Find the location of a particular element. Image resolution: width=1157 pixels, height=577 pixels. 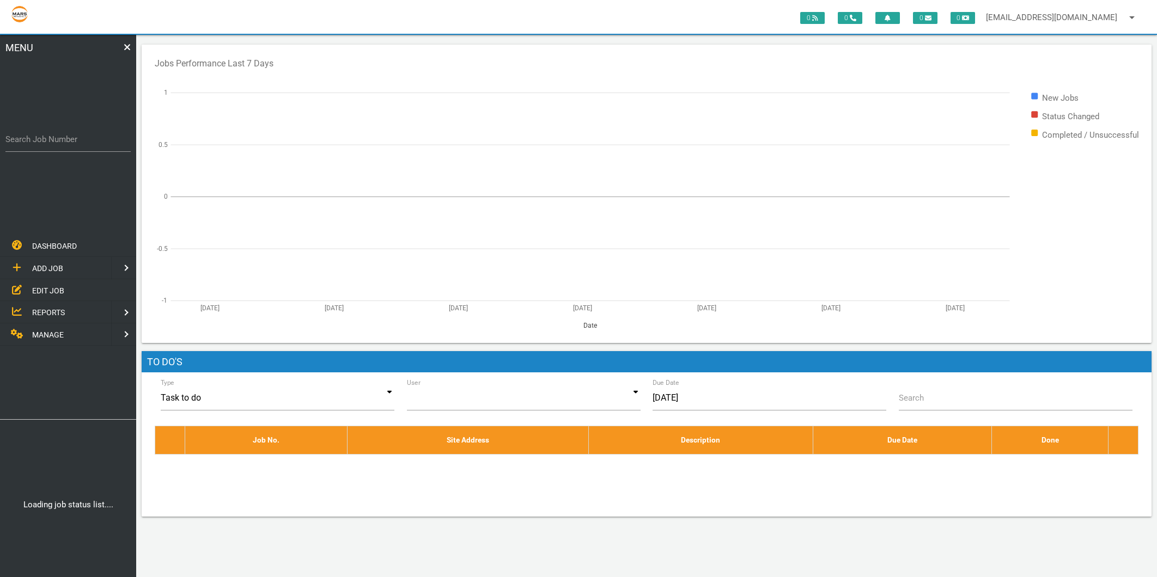

text: -0.5 is located at coordinates (162, 248).